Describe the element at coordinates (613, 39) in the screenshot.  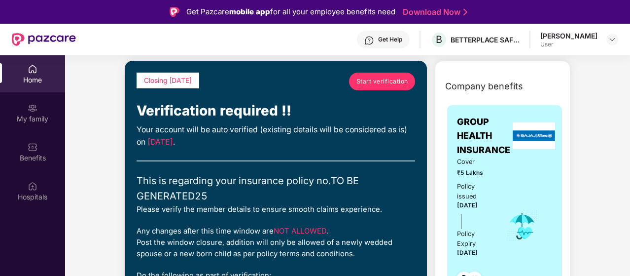
I see `img: svg+xml;base64,PHN2ZyBpZD0iRHJvcGRvd24tMzJ4MzIiIHhtbG5zPSJodHRwOi8vd3d3LnczLm9yZy8yMDAwL3N2ZyIgd2...` at that location.